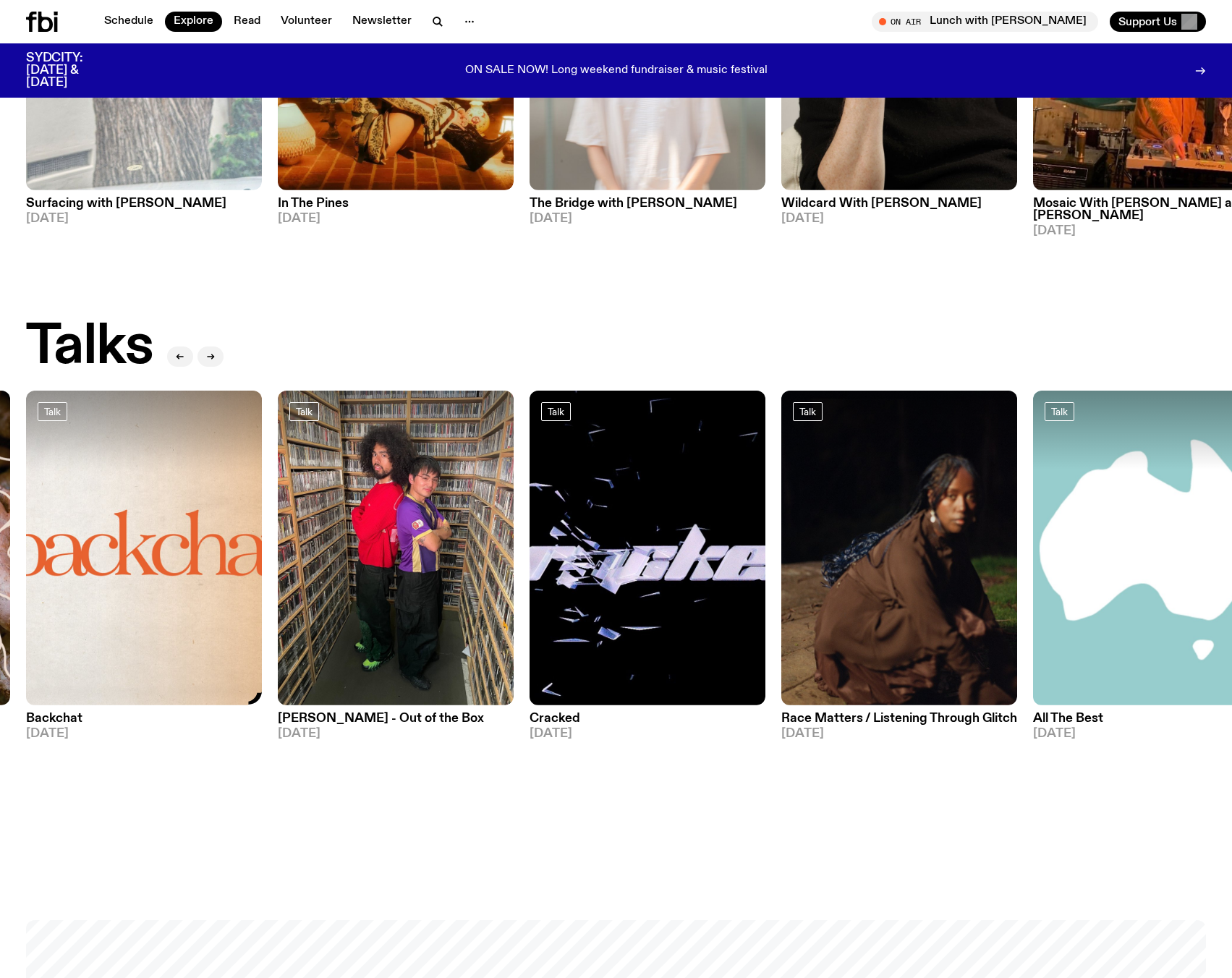 The height and width of the screenshot is (978, 1232). I want to click on a: Volunteer, so click(306, 22).